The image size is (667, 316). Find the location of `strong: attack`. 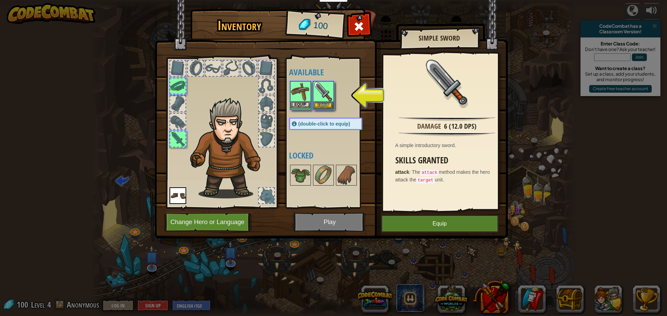

strong: attack is located at coordinates (402, 172).